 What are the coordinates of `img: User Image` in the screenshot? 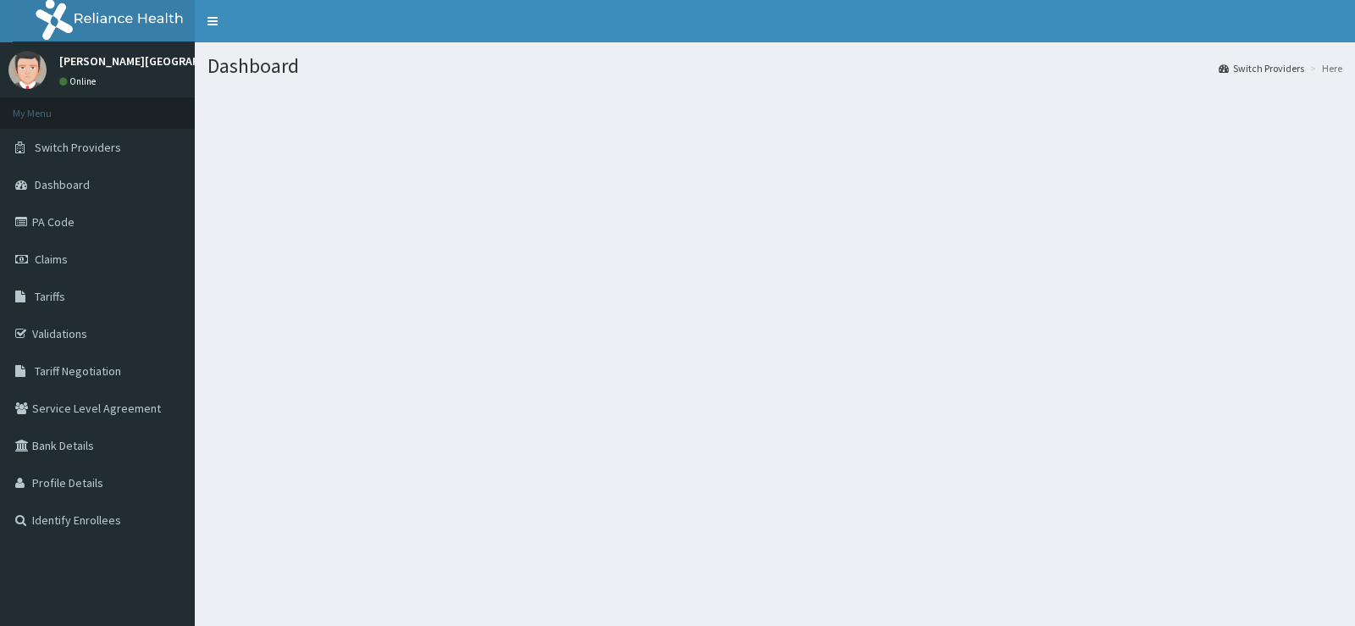 It's located at (27, 69).